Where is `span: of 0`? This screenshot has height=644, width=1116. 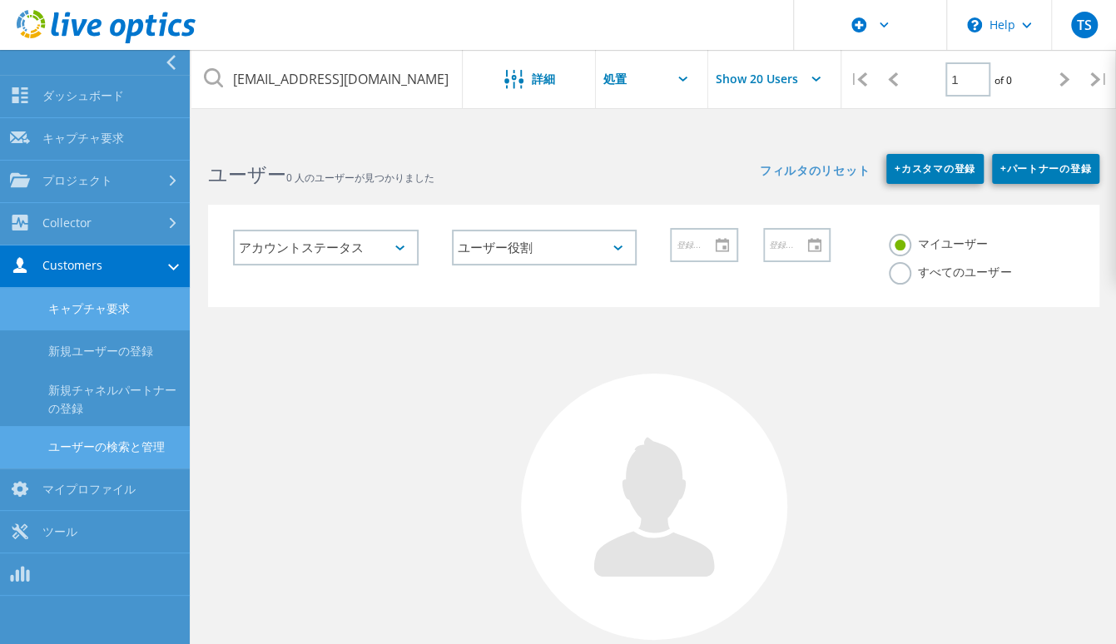 span: of 0 is located at coordinates (1003, 80).